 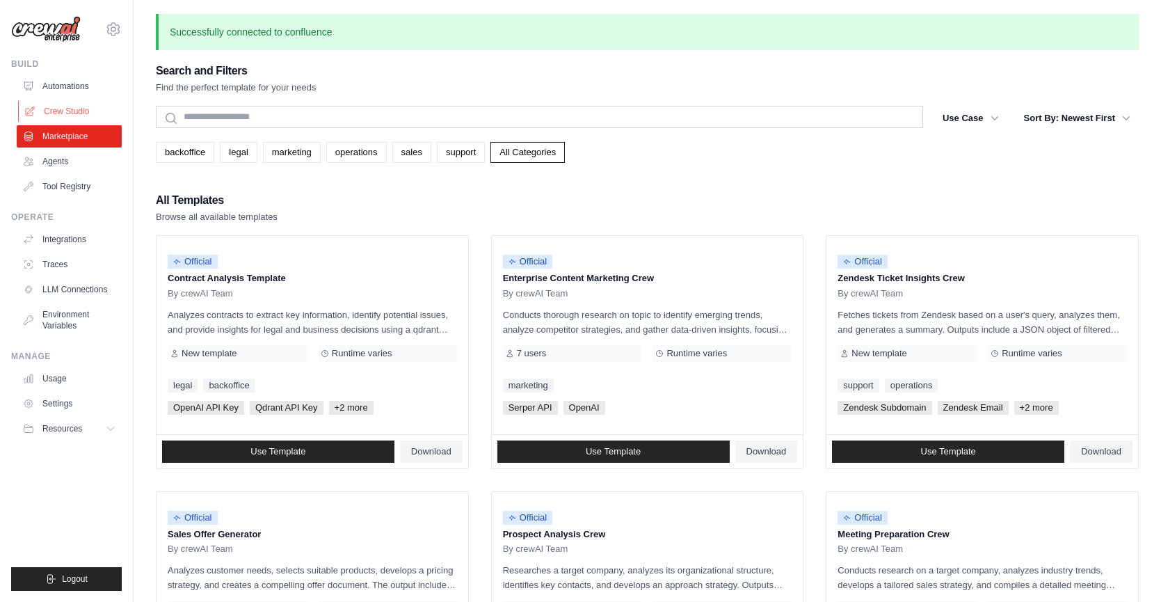 What do you see at coordinates (70, 111) in the screenshot?
I see `a: Crew Studio` at bounding box center [70, 111].